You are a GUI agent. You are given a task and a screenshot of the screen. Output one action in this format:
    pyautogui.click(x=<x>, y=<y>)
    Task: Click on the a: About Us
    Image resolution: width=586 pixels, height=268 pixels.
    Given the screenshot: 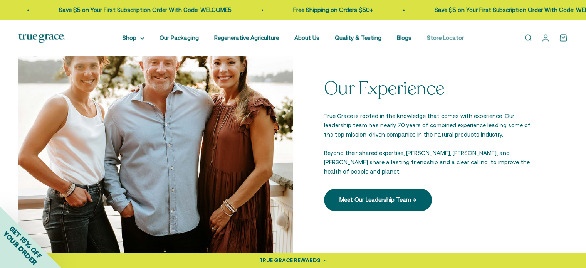 What is the action you would take?
    pyautogui.click(x=307, y=37)
    